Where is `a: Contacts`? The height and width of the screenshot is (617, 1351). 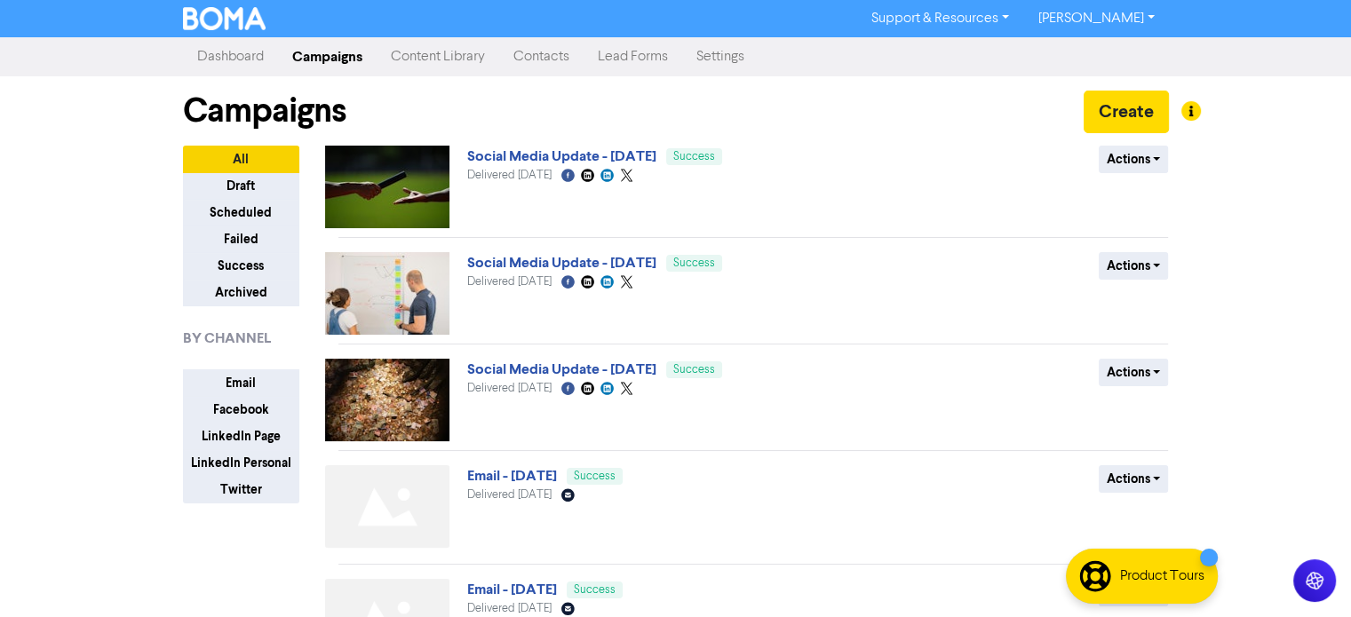
a: Contacts is located at coordinates (541, 57).